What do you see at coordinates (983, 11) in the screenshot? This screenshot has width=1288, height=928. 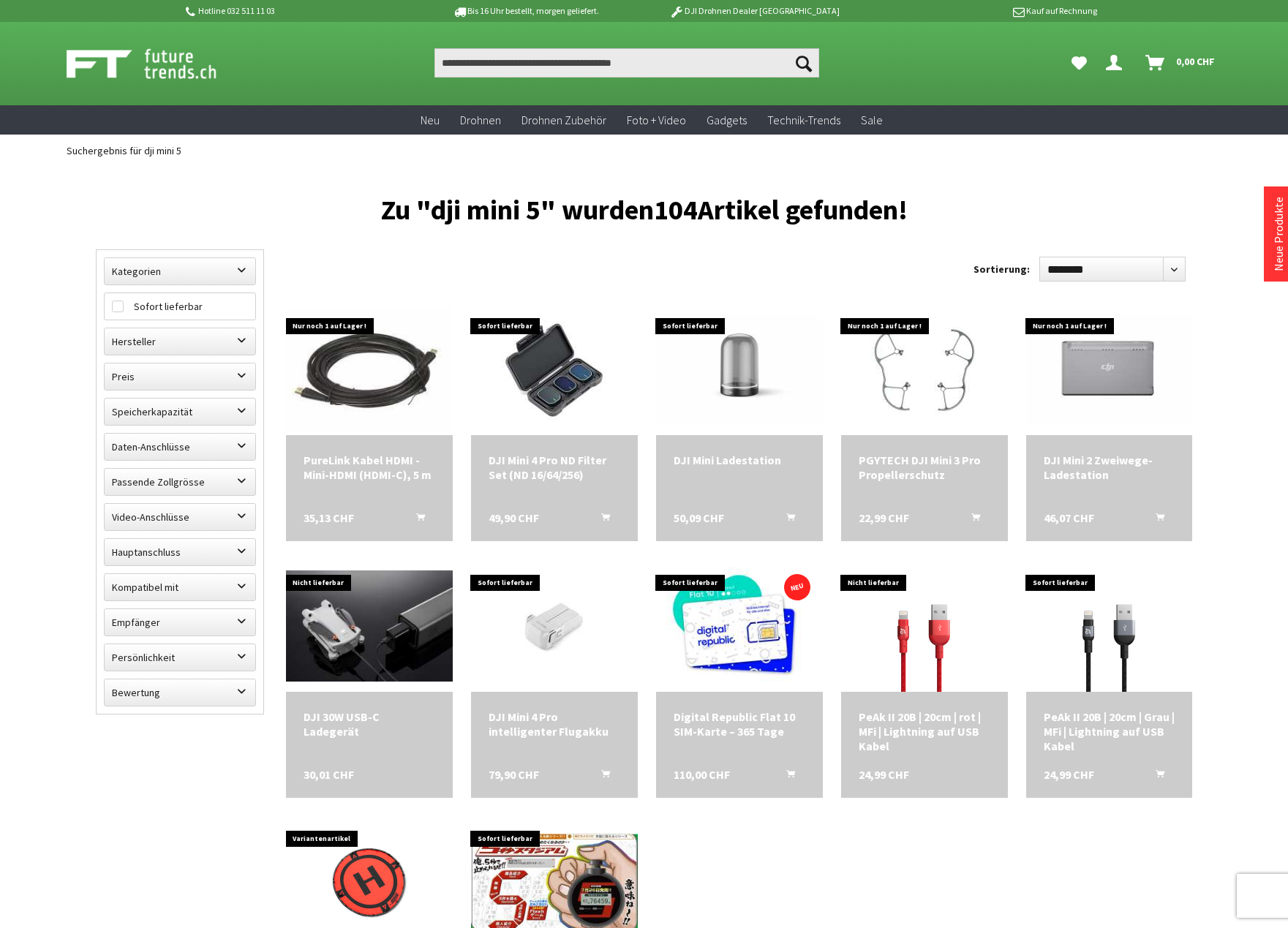 I see `p: Kauf auf Rechnung` at bounding box center [983, 11].